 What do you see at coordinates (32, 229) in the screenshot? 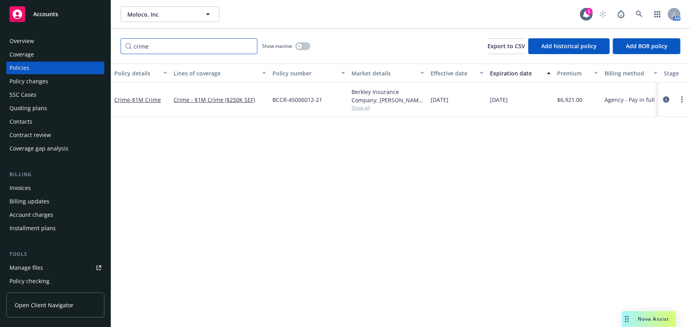
I see `div: Installment plans` at bounding box center [32, 229].